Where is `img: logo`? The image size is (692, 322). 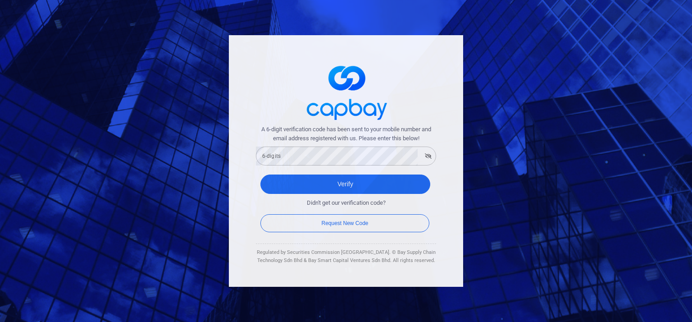
img: logo is located at coordinates (346, 91).